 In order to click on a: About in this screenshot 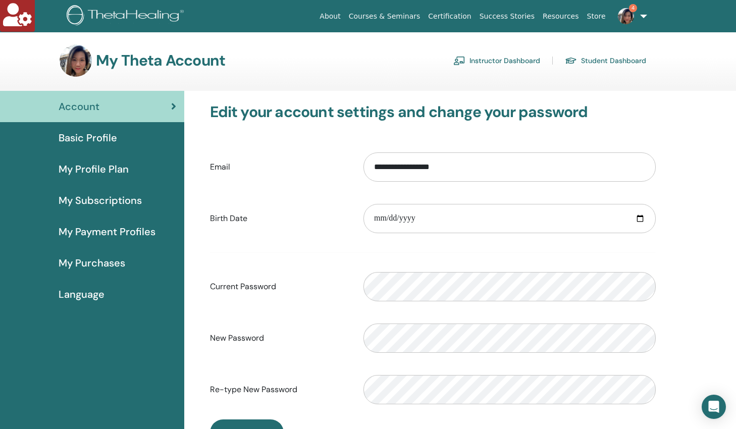, I will do `click(330, 16)`.